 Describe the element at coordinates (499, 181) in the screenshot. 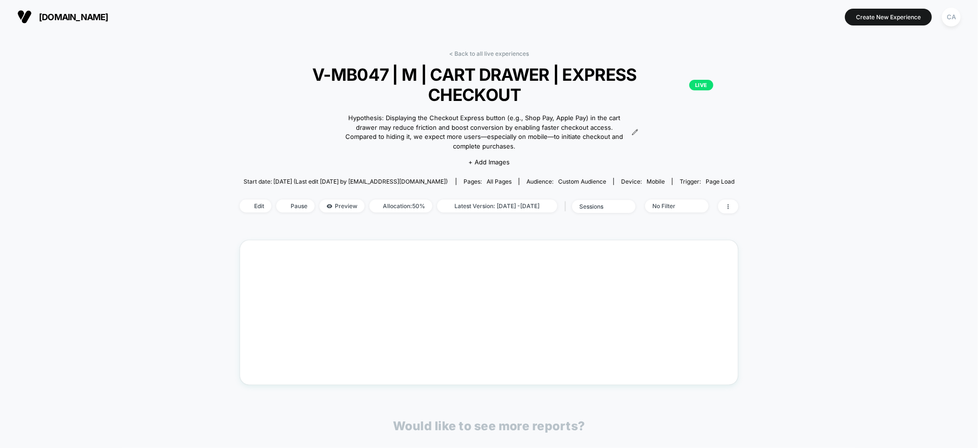

I see `span: all pages` at that location.